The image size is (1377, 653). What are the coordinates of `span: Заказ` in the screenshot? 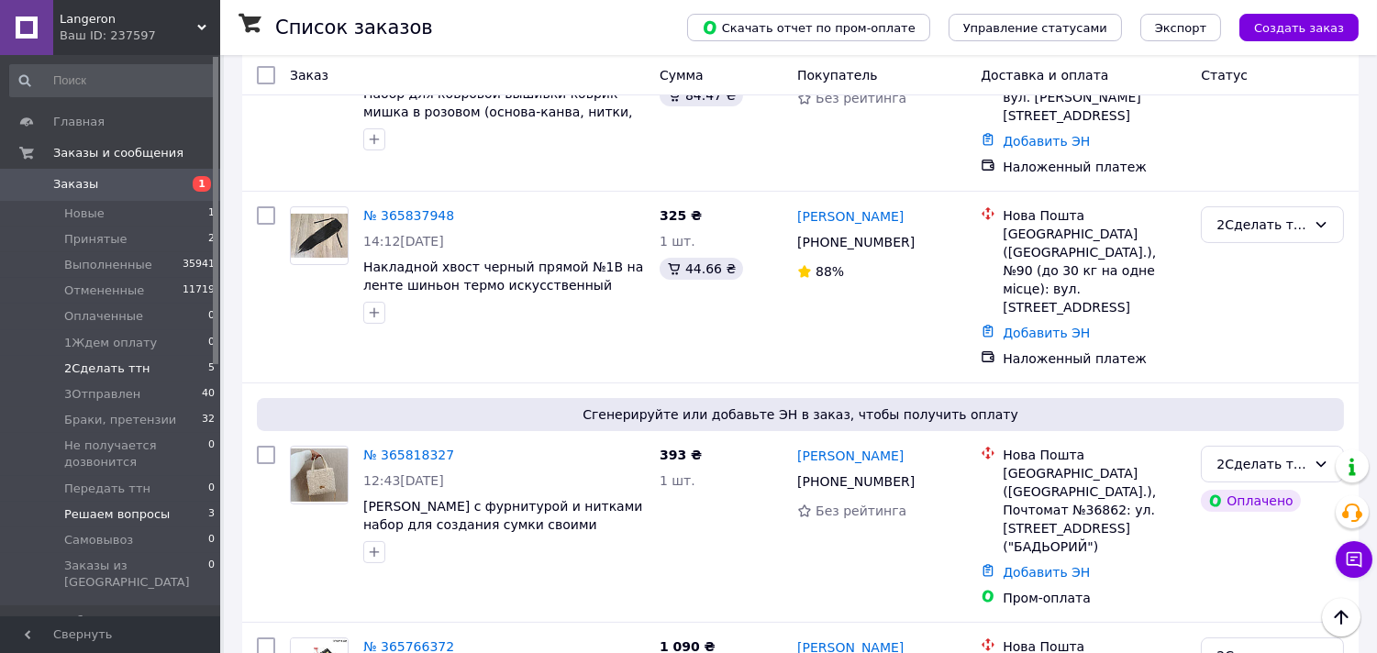 It's located at (309, 75).